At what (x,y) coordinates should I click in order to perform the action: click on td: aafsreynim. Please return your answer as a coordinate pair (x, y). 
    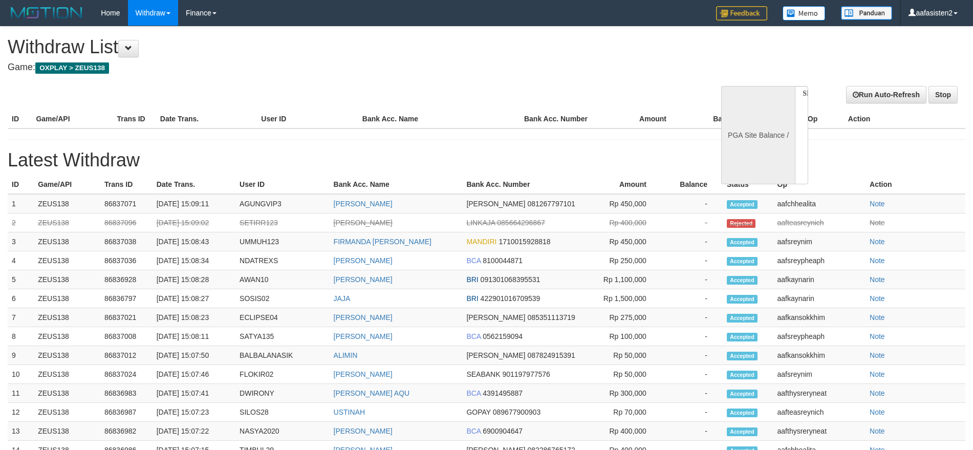
    Looking at the image, I should click on (820, 242).